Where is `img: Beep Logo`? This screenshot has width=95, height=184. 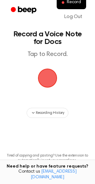 img: Beep Logo is located at coordinates (48, 78).